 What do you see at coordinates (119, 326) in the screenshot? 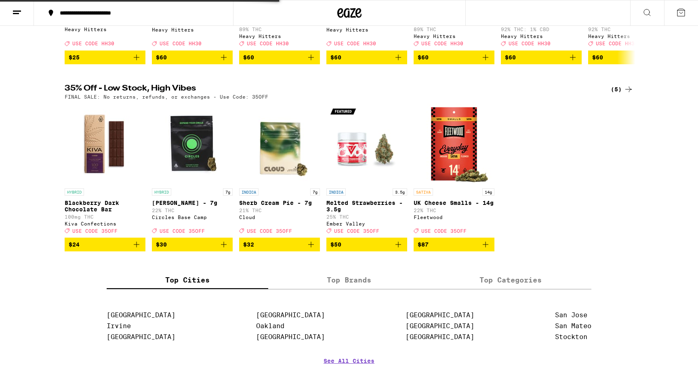
I see `a: Irvine` at bounding box center [119, 326].